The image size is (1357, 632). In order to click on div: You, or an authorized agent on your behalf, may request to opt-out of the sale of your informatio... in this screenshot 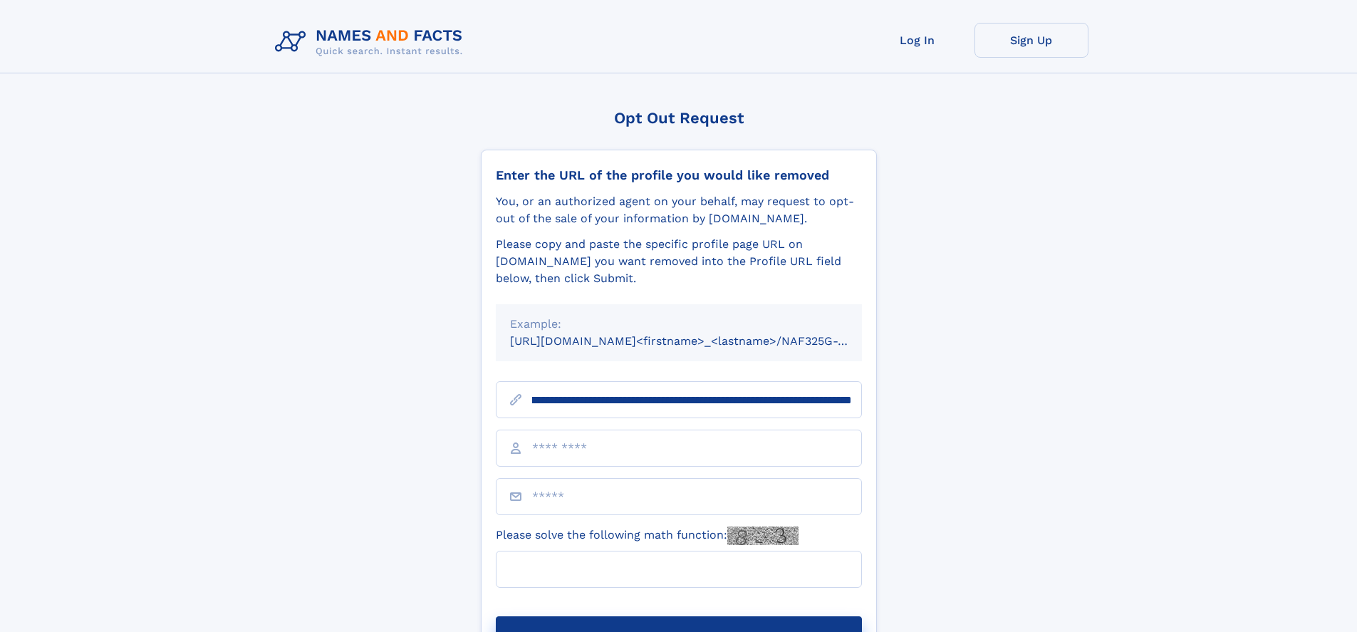, I will do `click(679, 210)`.